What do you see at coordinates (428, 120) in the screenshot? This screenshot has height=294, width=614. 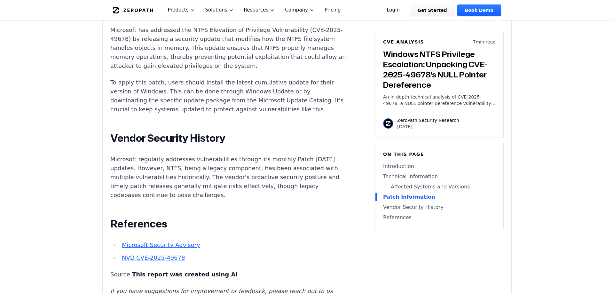 I see `p: ZeroPath Security Research` at bounding box center [428, 120].